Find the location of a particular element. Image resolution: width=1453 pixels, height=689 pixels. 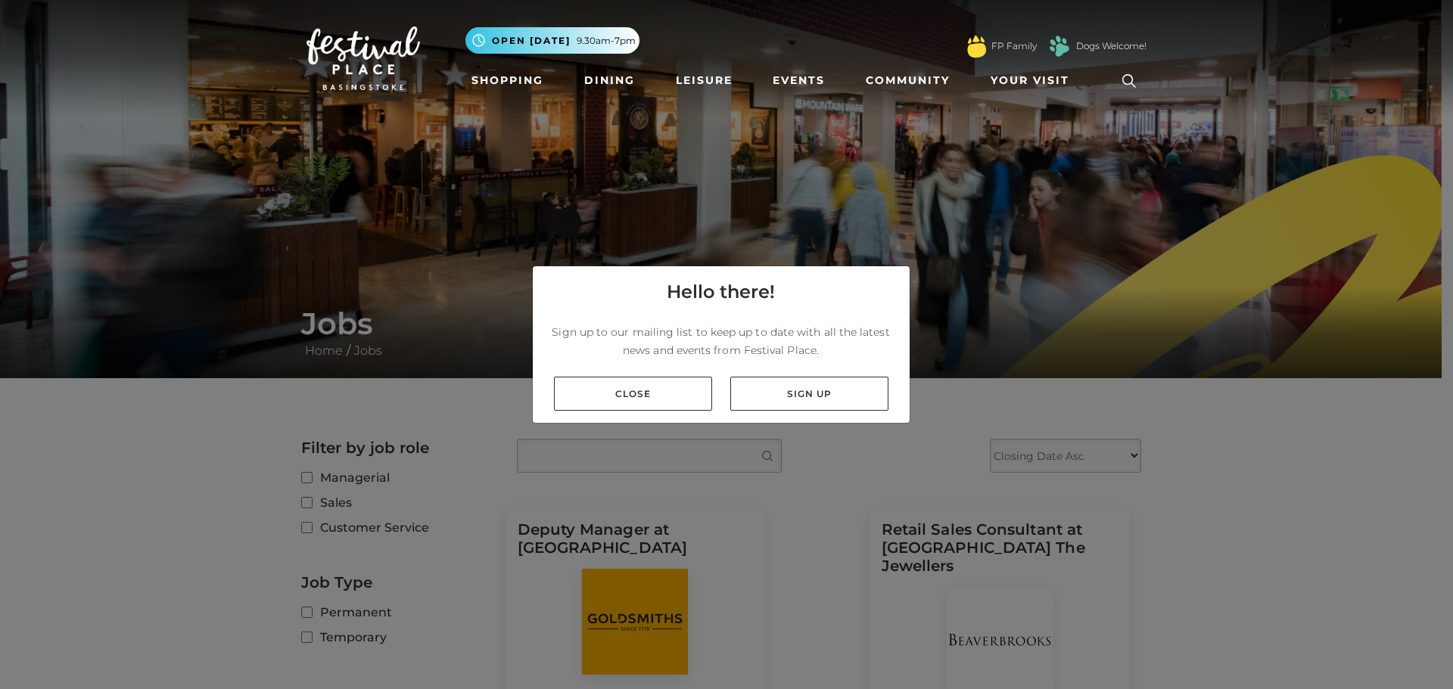

span: 9.30am-7pm is located at coordinates (606, 41).